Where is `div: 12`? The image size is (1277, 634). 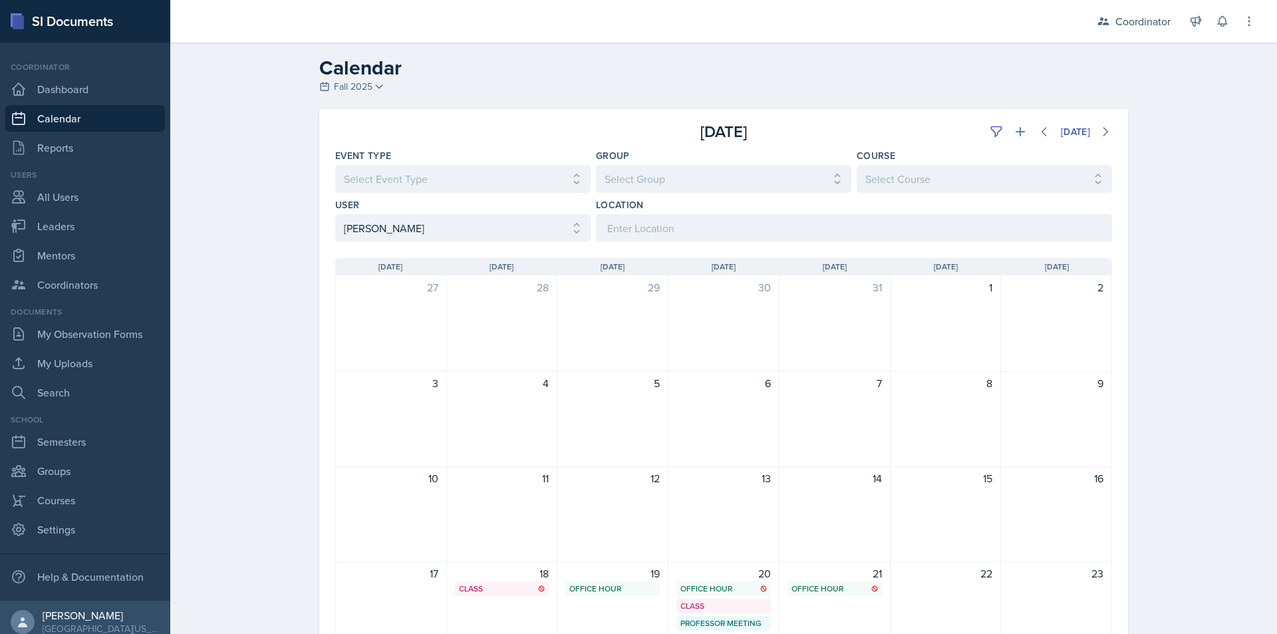
div: 12 is located at coordinates (613, 478).